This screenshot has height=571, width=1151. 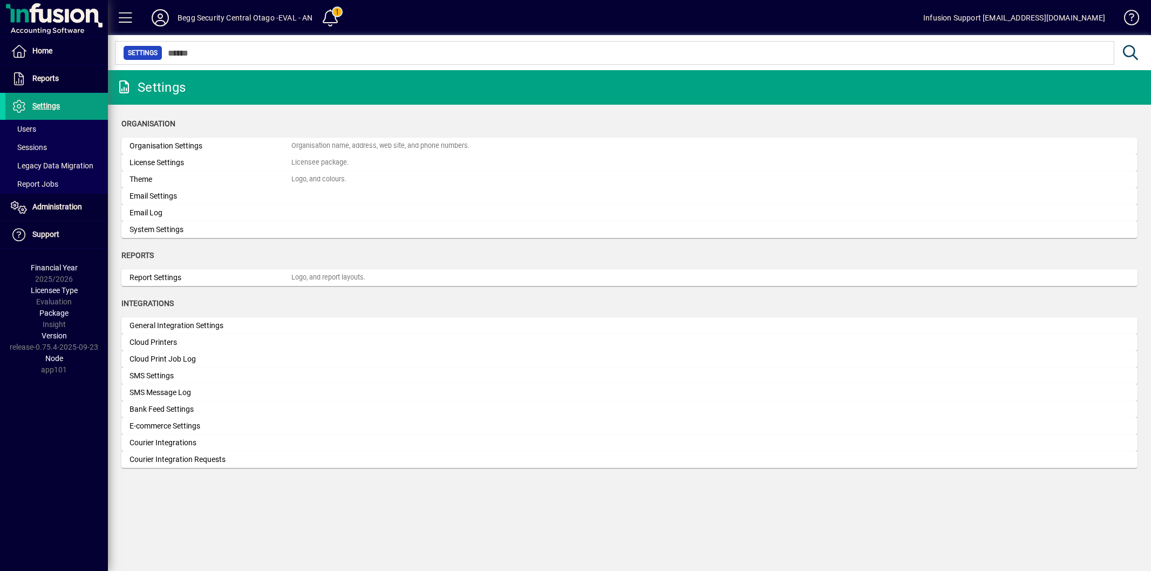 What do you see at coordinates (54, 290) in the screenshot?
I see `span: Licensee Type` at bounding box center [54, 290].